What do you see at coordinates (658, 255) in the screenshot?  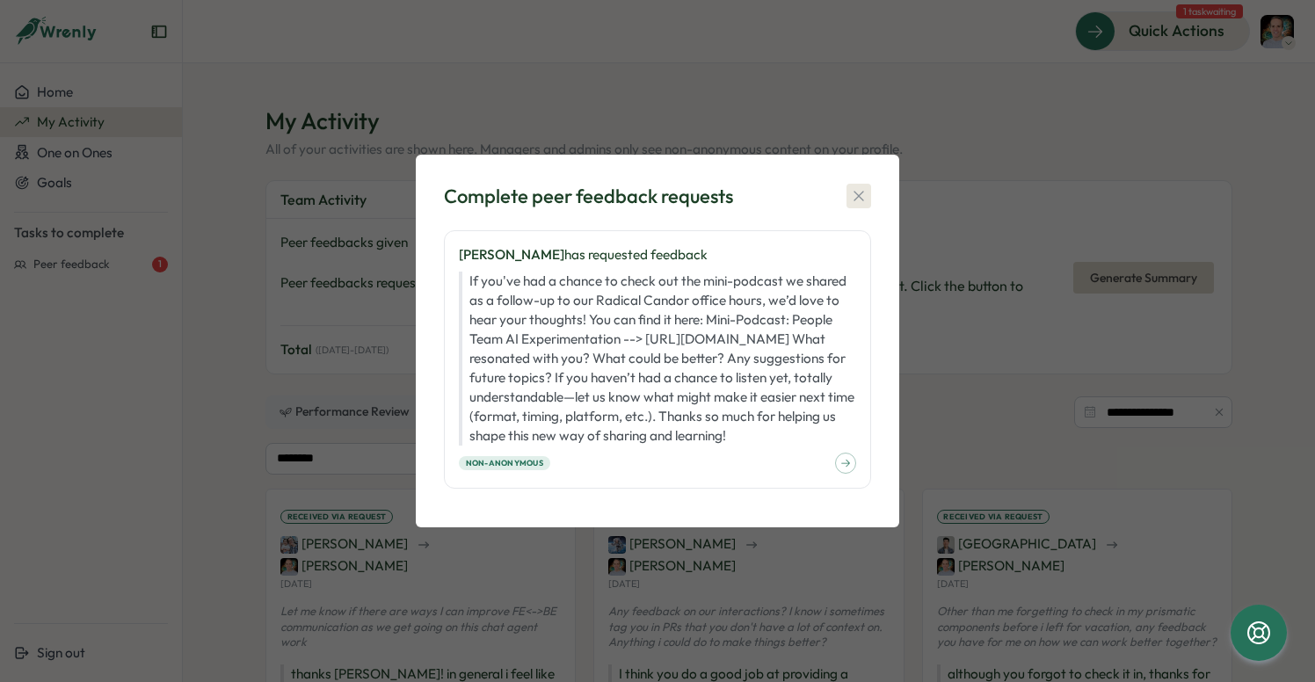 I see `p: has requested feedback` at bounding box center [658, 255].